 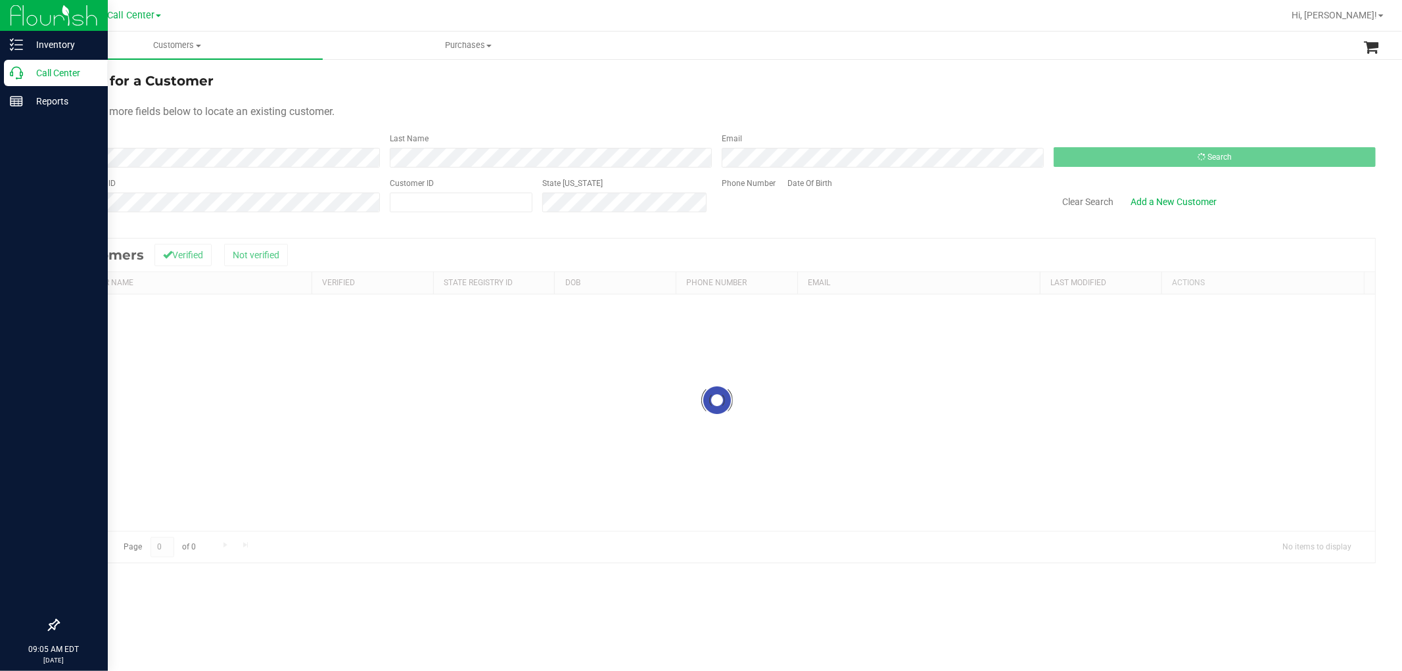 I want to click on label: Last Name, so click(x=409, y=139).